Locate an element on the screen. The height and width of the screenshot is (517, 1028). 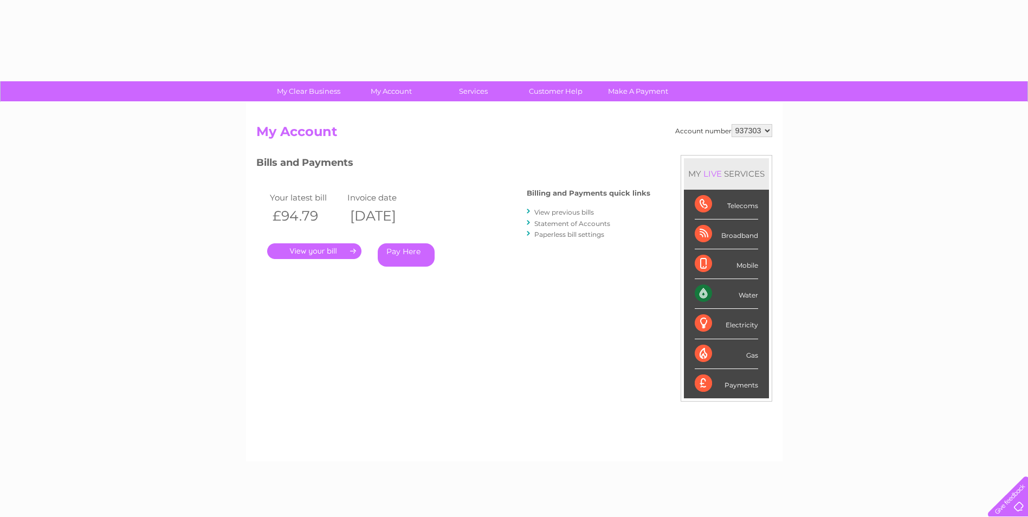
a: Services is located at coordinates (473, 91).